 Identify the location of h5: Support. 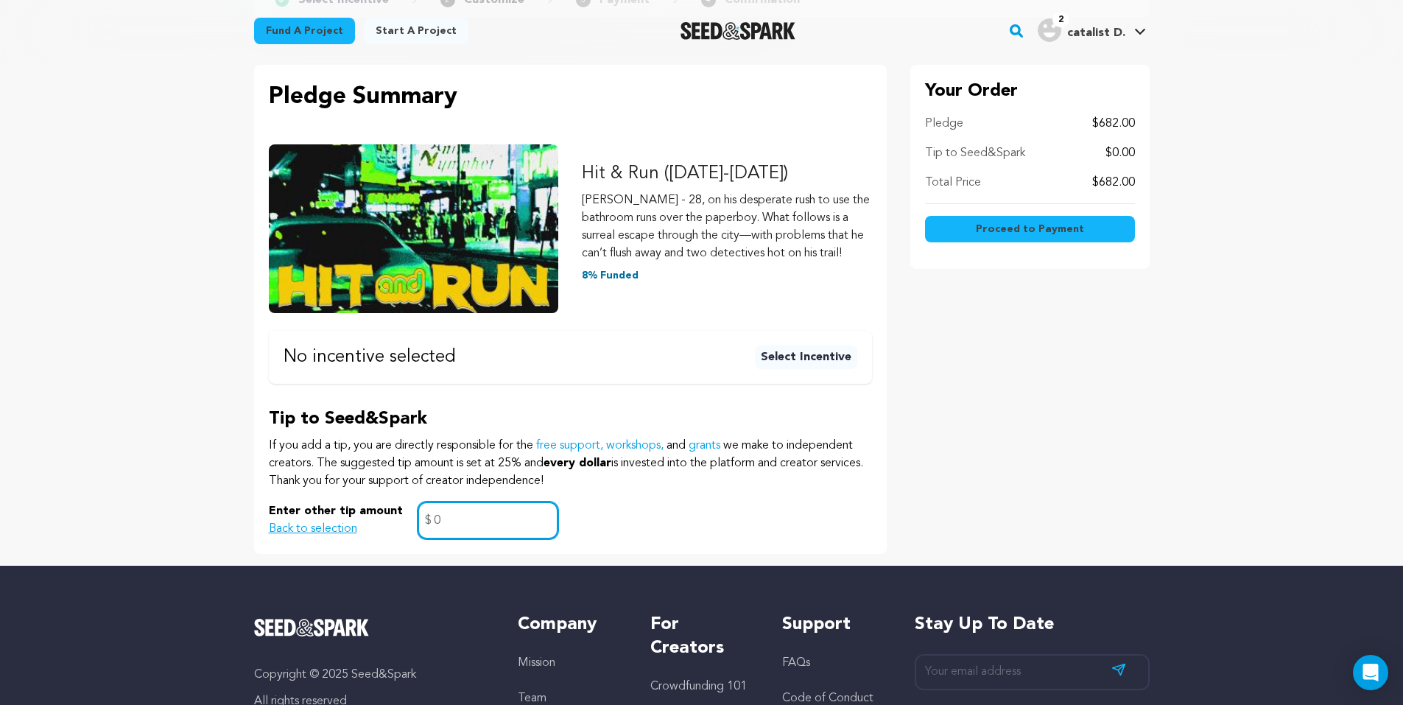
(833, 624).